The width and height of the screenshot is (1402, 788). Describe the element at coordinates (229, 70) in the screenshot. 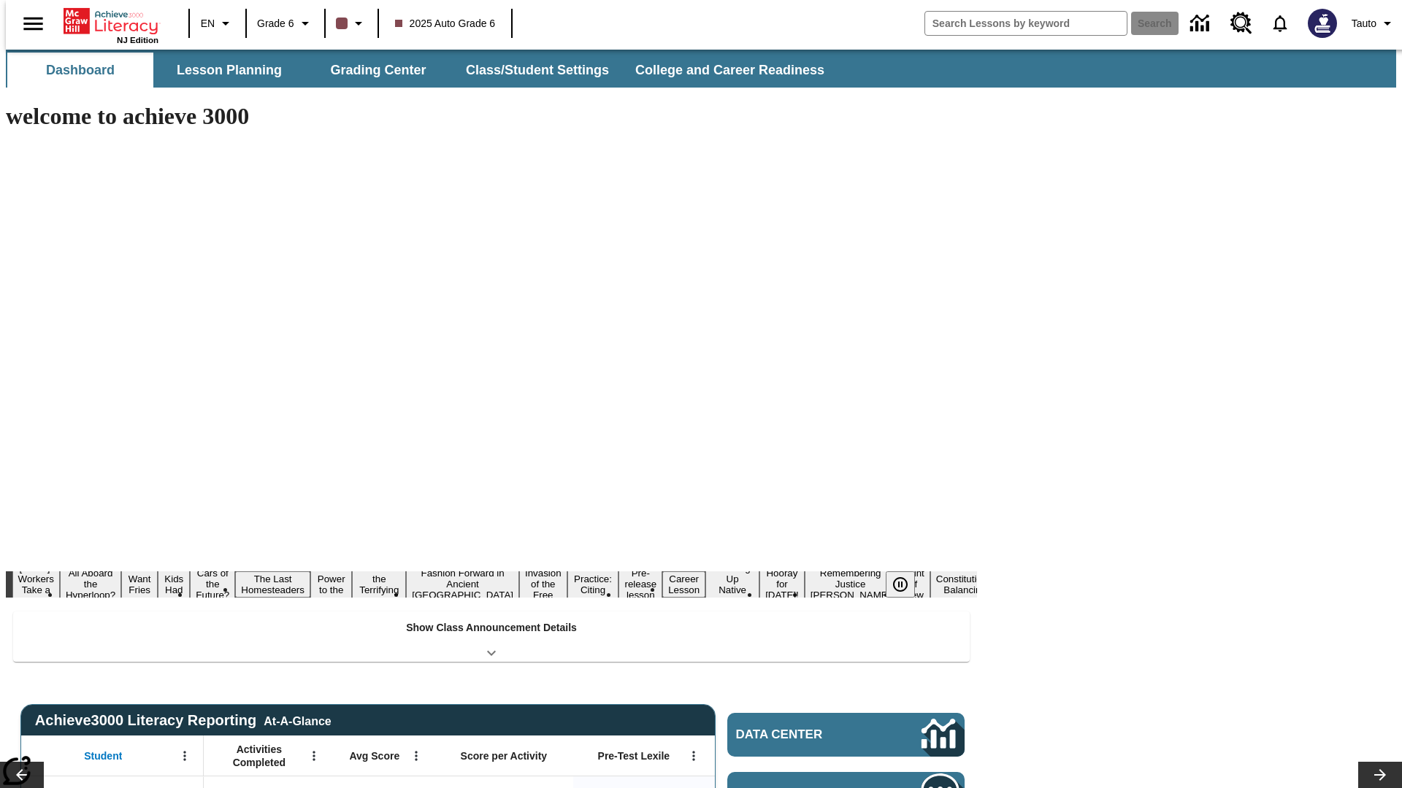

I see `button: Lesson Planning` at that location.